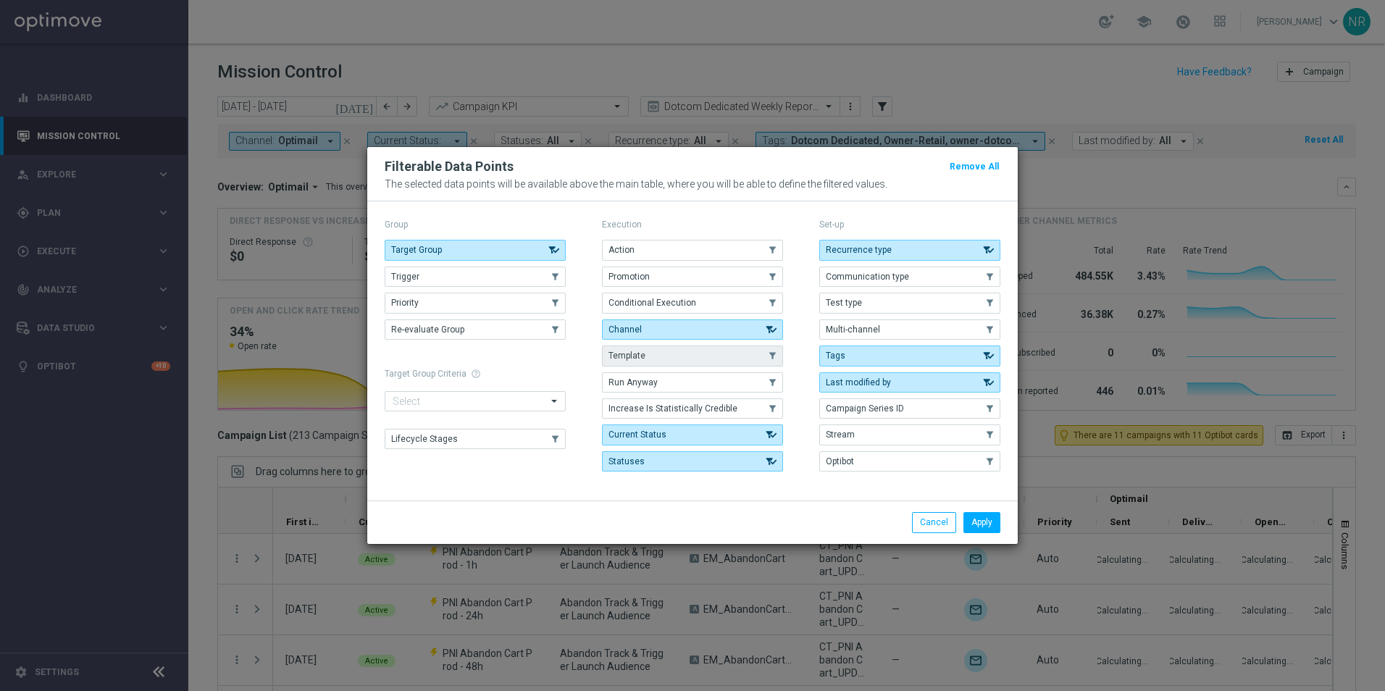 The height and width of the screenshot is (691, 1385). I want to click on button: Communication type, so click(910, 277).